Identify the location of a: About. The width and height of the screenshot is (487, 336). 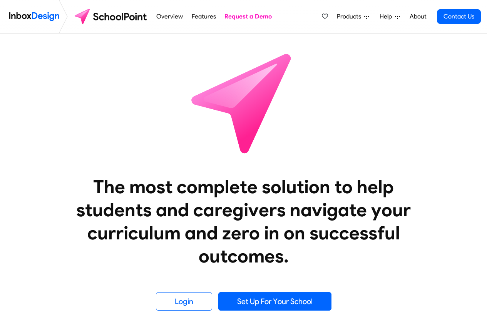
(418, 17).